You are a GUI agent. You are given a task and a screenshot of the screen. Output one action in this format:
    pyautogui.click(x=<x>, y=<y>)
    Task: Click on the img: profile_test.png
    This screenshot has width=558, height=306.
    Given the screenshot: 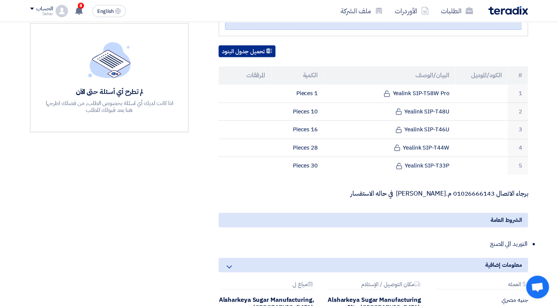 What is the action you would take?
    pyautogui.click(x=62, y=11)
    